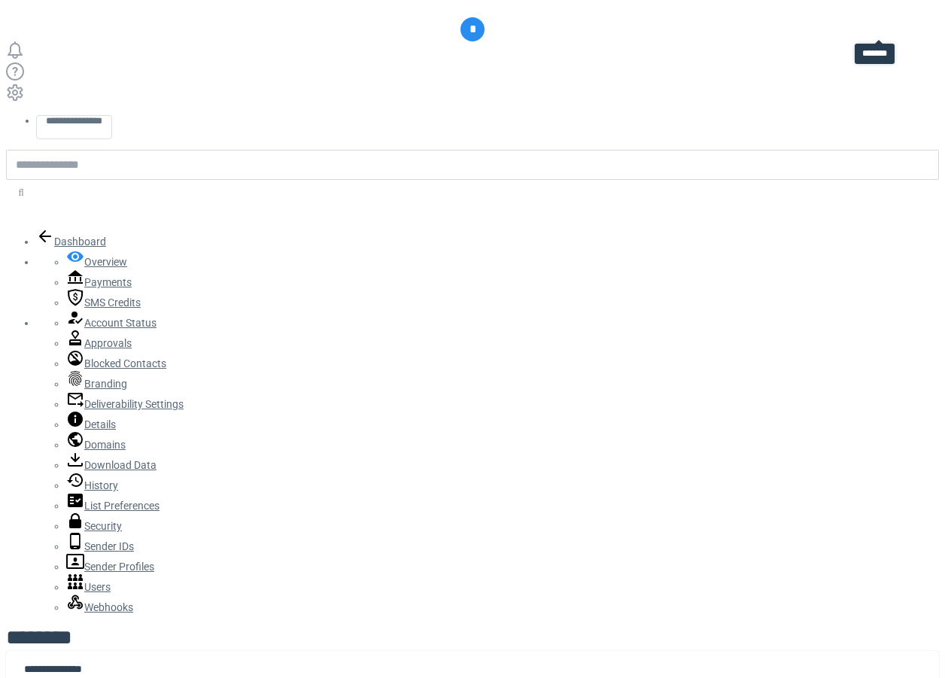  I want to click on span: SMS Credits, so click(112, 302).